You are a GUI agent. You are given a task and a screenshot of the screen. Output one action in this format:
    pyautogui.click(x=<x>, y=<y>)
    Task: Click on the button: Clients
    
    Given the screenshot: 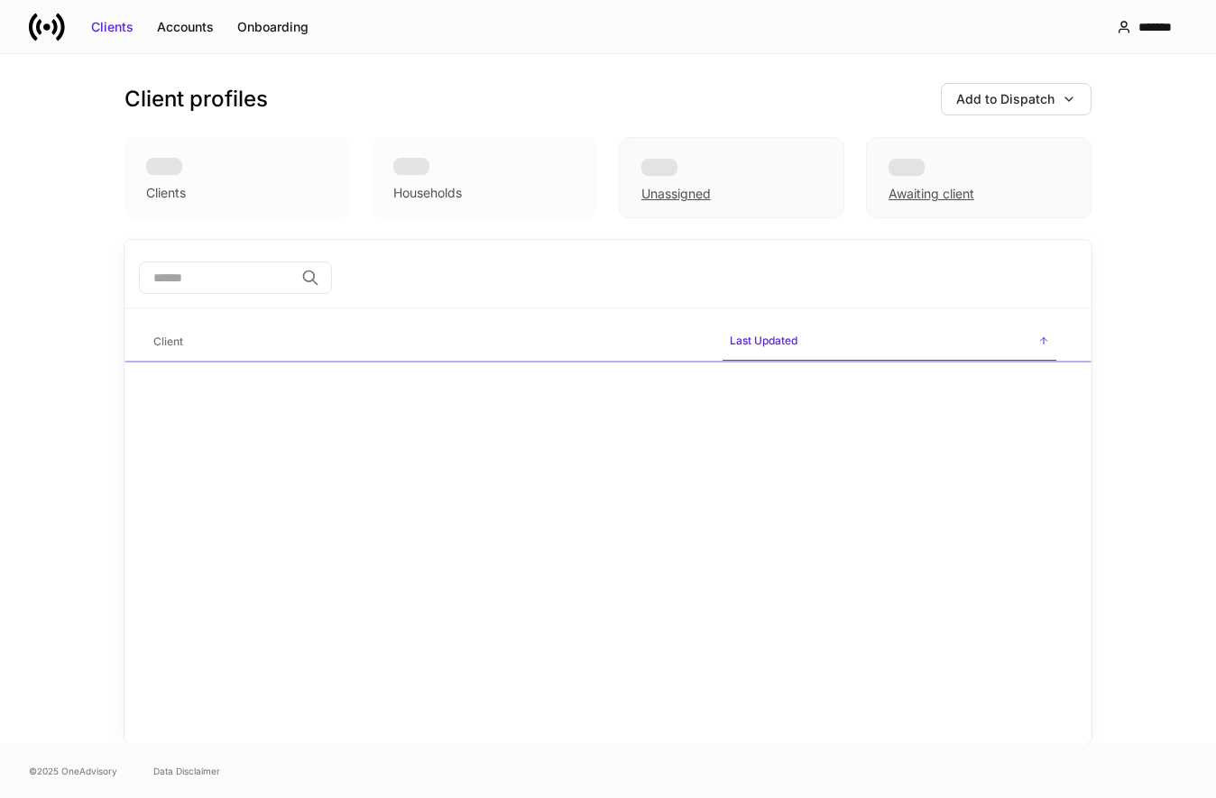 What is the action you would take?
    pyautogui.click(x=112, y=27)
    